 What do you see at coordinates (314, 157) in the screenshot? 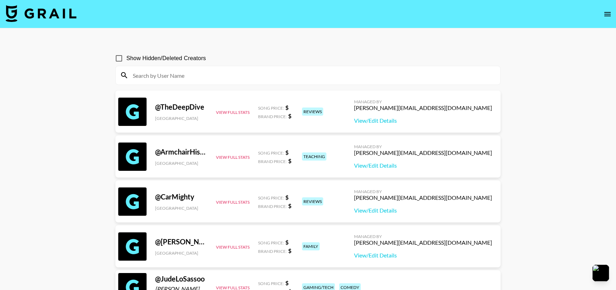
I see `div: teaching` at bounding box center [314, 157].